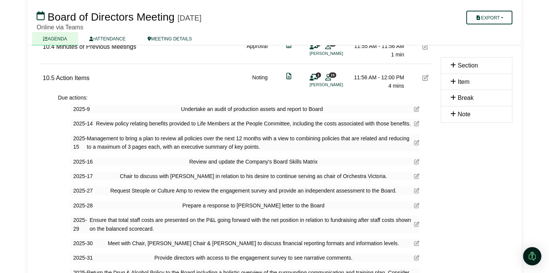 The height and width of the screenshot is (273, 549). I want to click on a: AGENDA, so click(55, 39).